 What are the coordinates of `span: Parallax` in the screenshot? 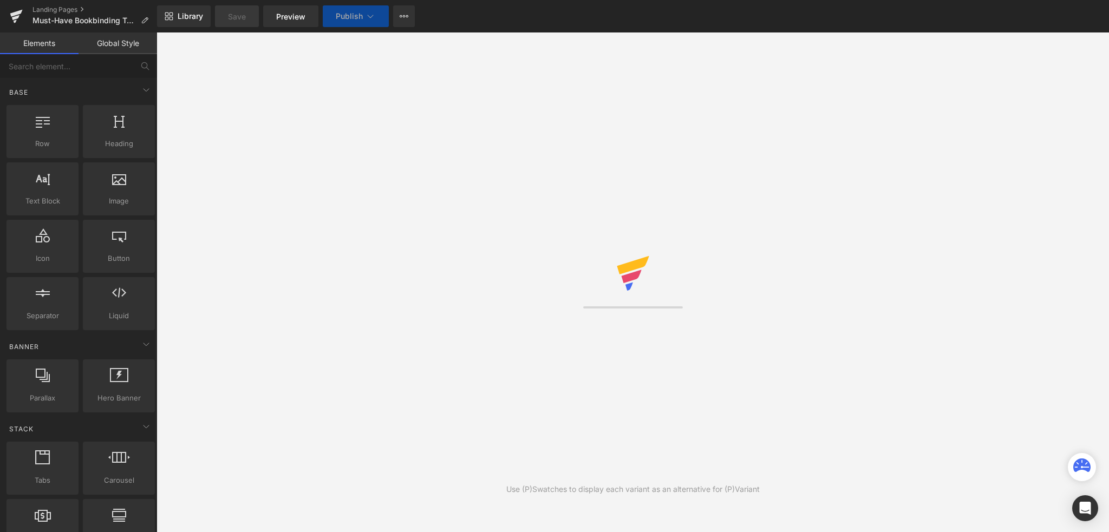 It's located at (42, 398).